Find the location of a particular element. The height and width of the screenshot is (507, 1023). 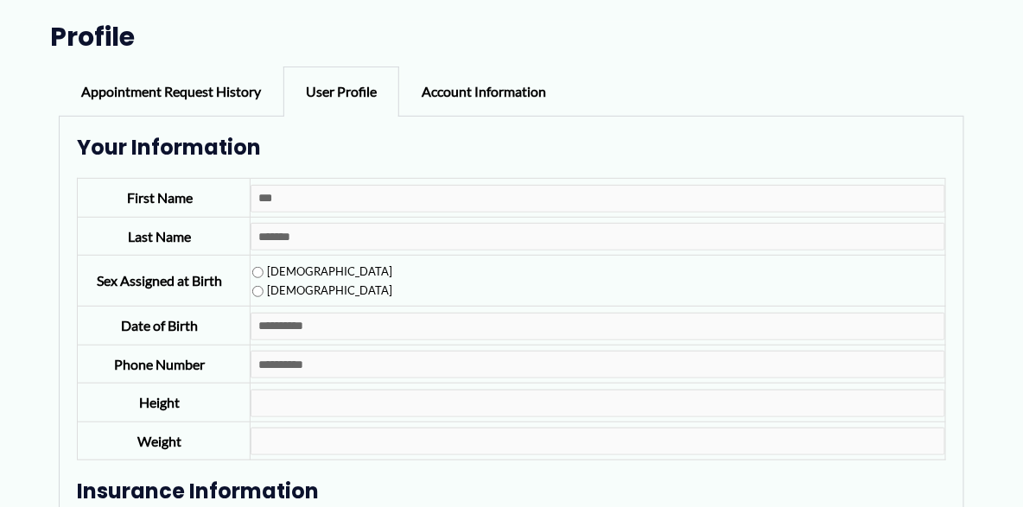

label: Weight is located at coordinates (159, 441).